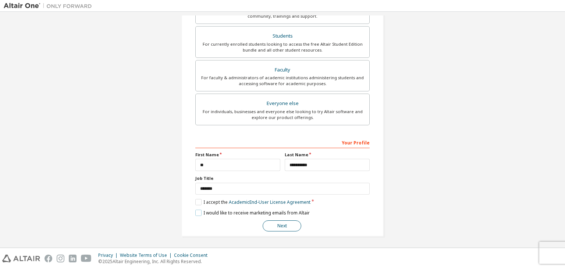 The image size is (565, 269). I want to click on label: Job Title, so click(283, 178).